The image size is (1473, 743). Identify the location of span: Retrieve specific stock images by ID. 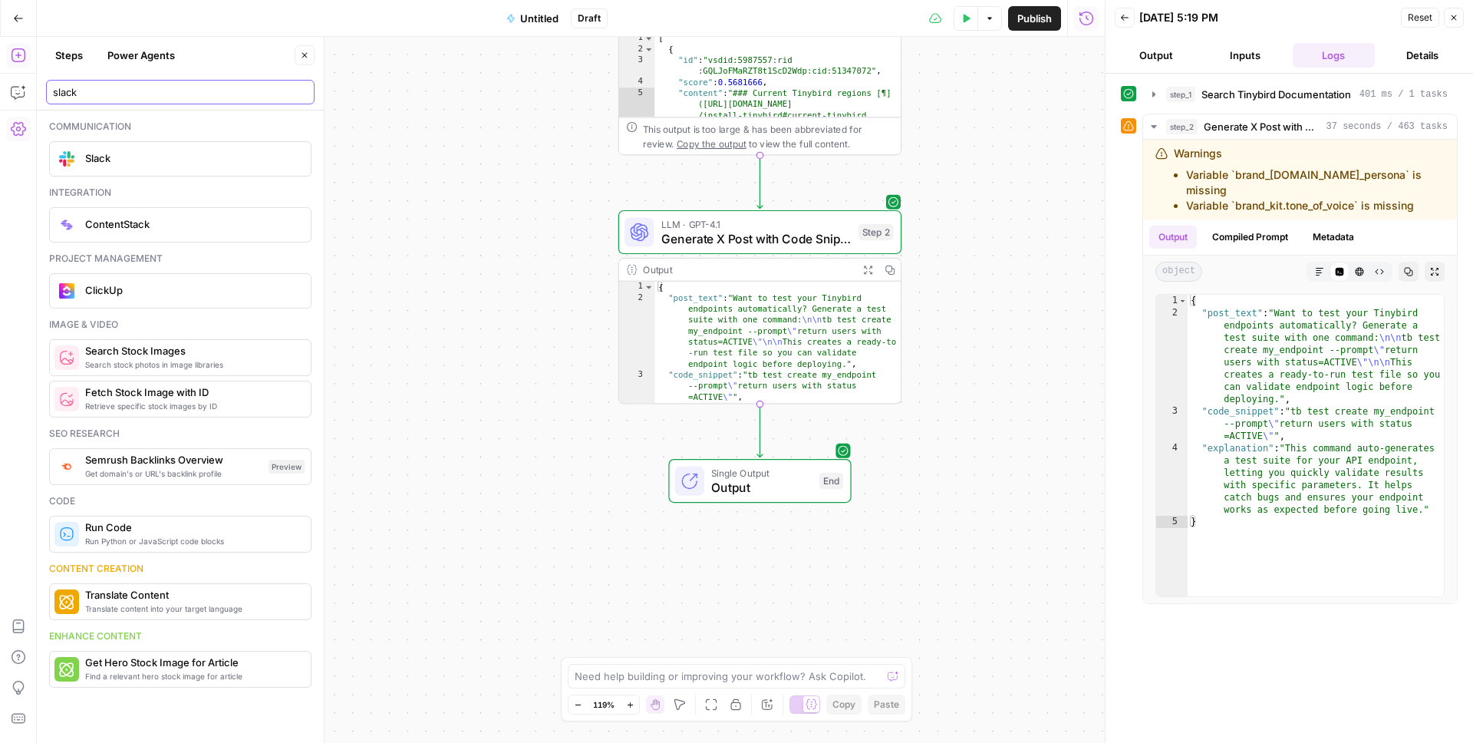
(192, 406).